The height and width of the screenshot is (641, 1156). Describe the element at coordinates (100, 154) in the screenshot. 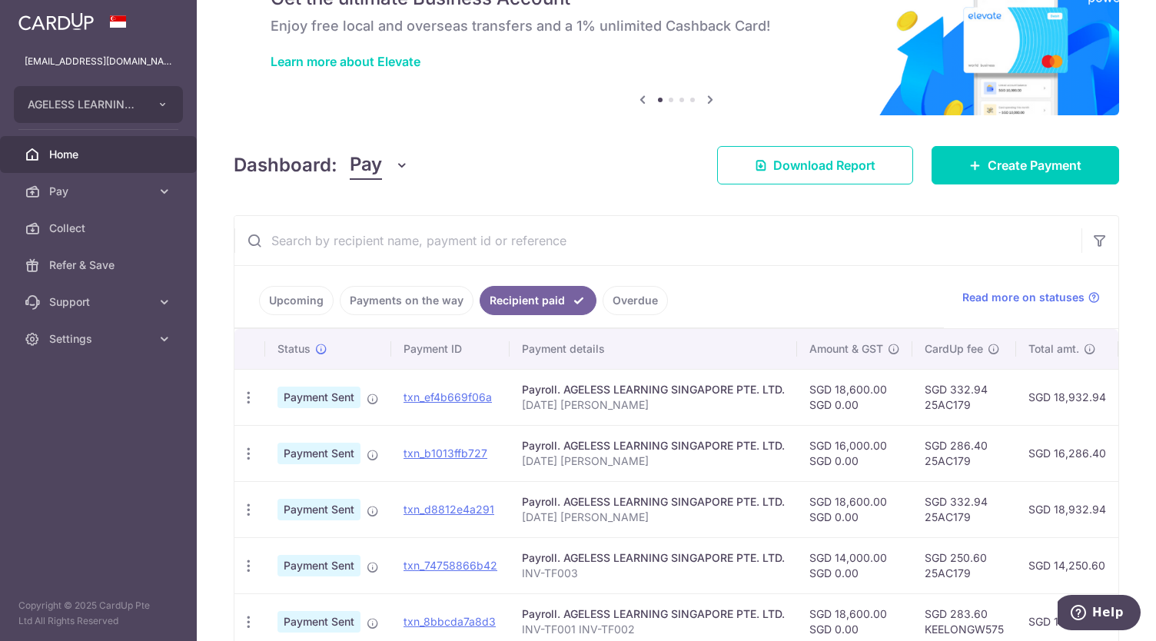

I see `span: Home` at that location.